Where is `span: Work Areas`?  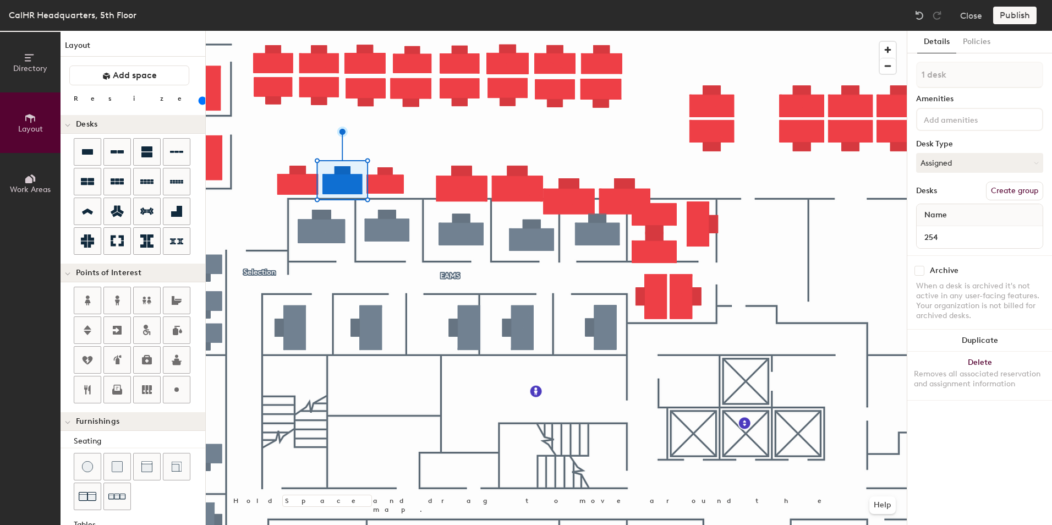 span: Work Areas is located at coordinates (30, 189).